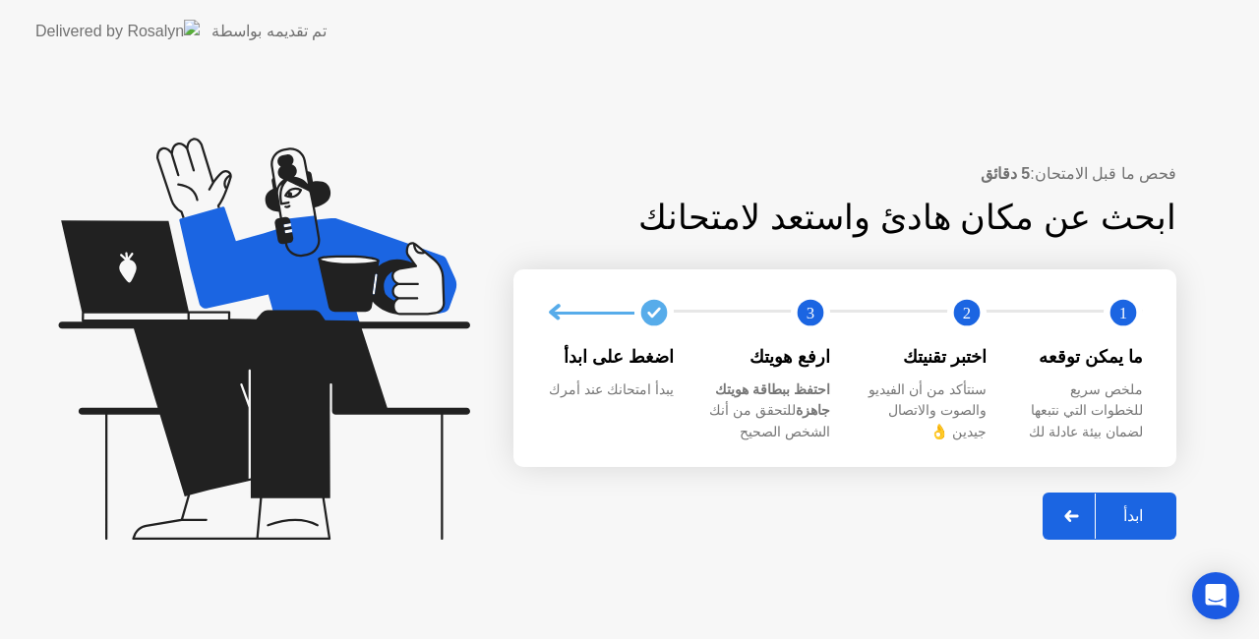 This screenshot has width=1259, height=639. I want to click on div: ما يمكن توقعه, so click(1080, 357).